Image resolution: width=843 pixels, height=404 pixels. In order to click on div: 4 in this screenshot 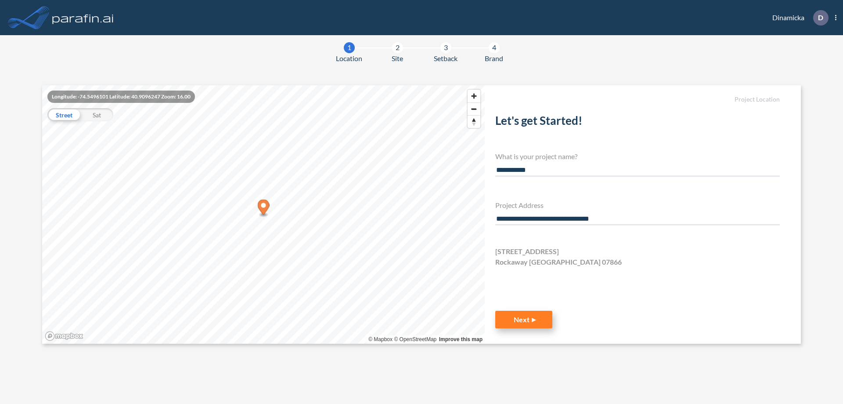, I will do `click(494, 47)`.